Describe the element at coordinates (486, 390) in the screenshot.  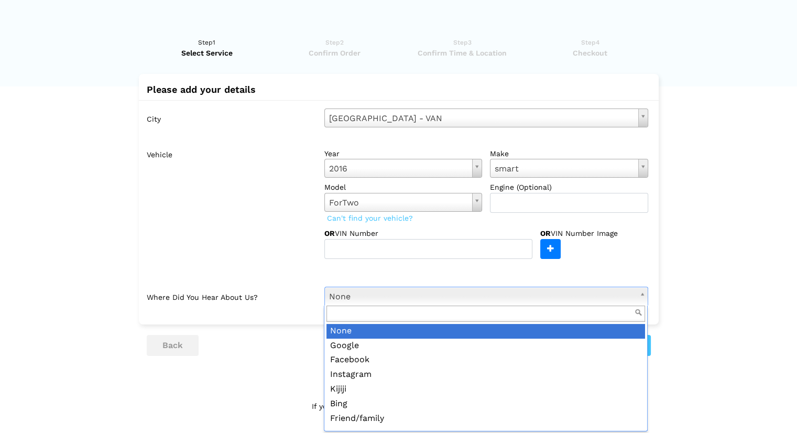
I see `div: Kijiji` at that location.